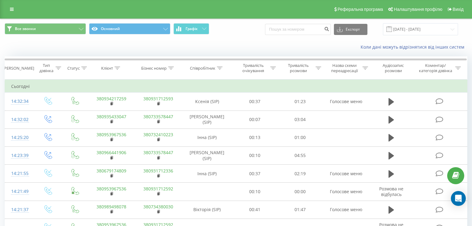  Describe the element at coordinates (203, 68) in the screenshot. I see `div: Співробітник` at that location.